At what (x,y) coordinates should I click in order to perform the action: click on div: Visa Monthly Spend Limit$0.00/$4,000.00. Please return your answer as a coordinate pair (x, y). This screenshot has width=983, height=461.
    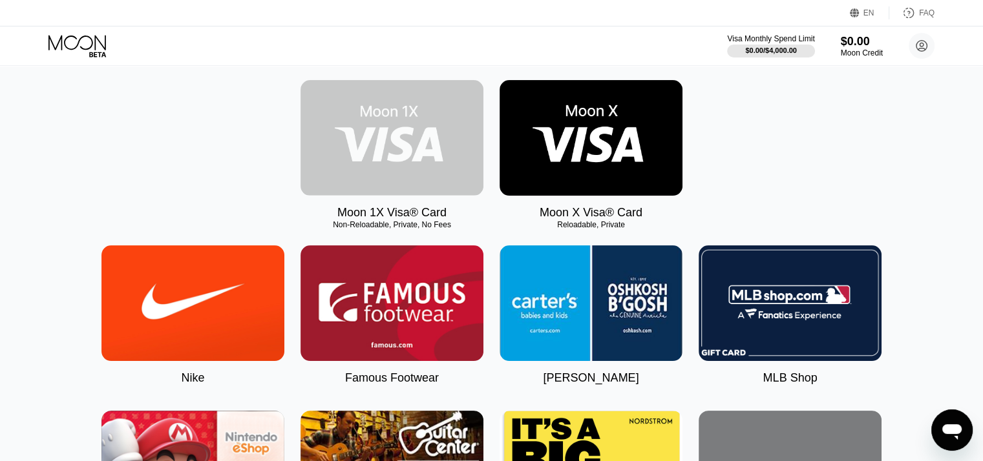
    Looking at the image, I should click on (770, 46).